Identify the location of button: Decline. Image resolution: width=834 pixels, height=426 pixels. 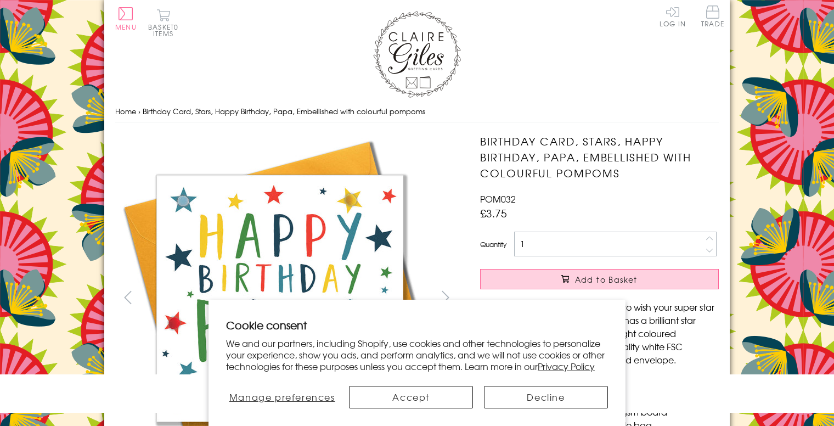
(546, 397).